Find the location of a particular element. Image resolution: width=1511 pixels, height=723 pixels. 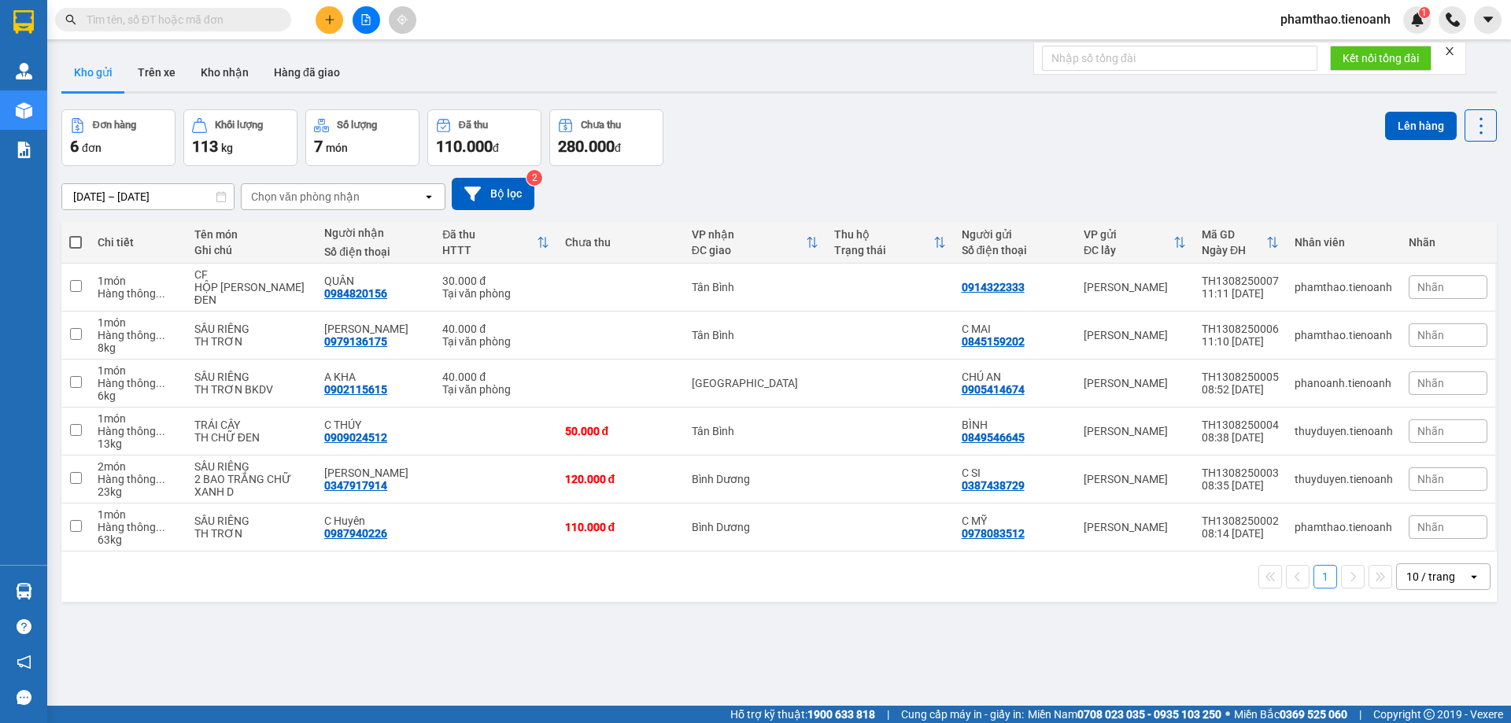

div: ĐC lấy is located at coordinates (1128, 250).